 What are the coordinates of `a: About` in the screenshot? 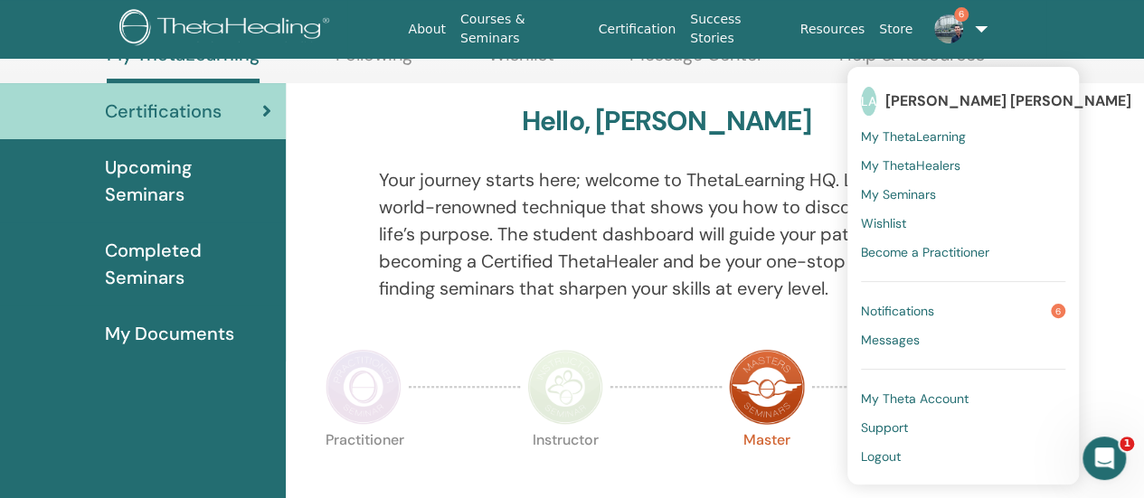 It's located at (427, 29).